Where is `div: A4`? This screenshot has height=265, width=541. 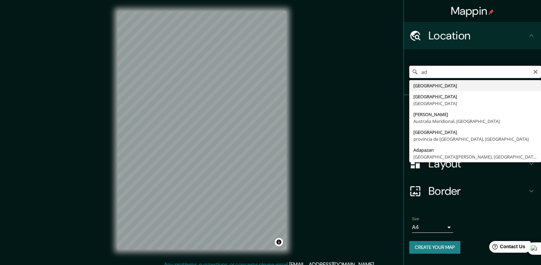 div: A4 is located at coordinates (432, 228).